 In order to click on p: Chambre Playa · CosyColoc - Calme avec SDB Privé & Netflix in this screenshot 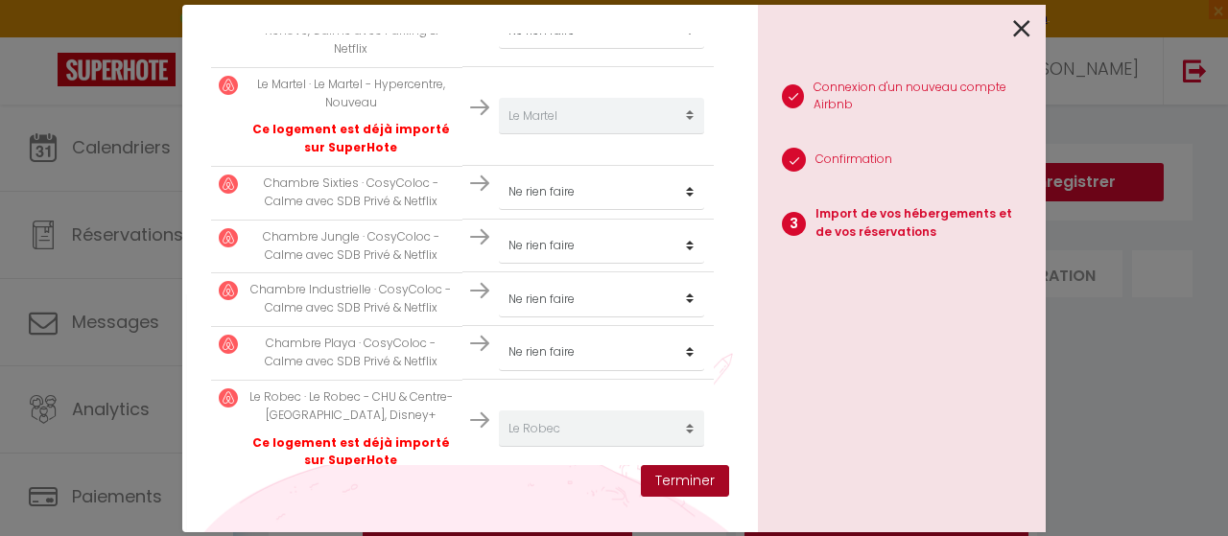, I will do `click(351, 353)`.